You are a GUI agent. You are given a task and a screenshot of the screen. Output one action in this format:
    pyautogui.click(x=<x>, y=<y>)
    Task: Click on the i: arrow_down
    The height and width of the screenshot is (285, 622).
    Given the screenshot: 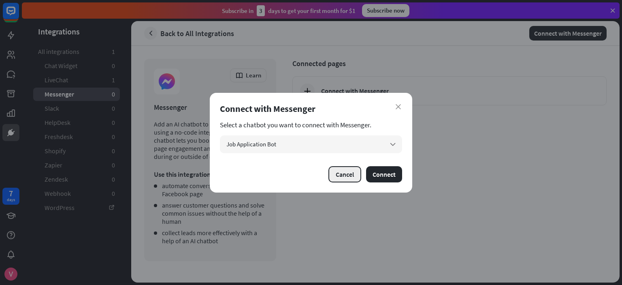 What is the action you would take?
    pyautogui.click(x=393, y=144)
    